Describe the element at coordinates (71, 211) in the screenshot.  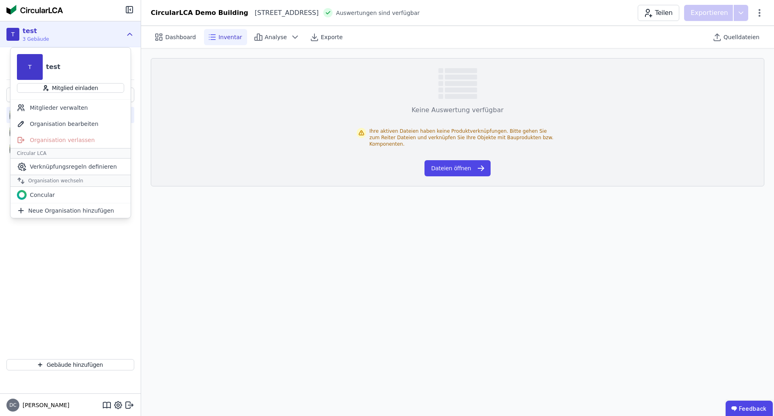
I see `span: Neue Organisation hinzufügen` at that location.